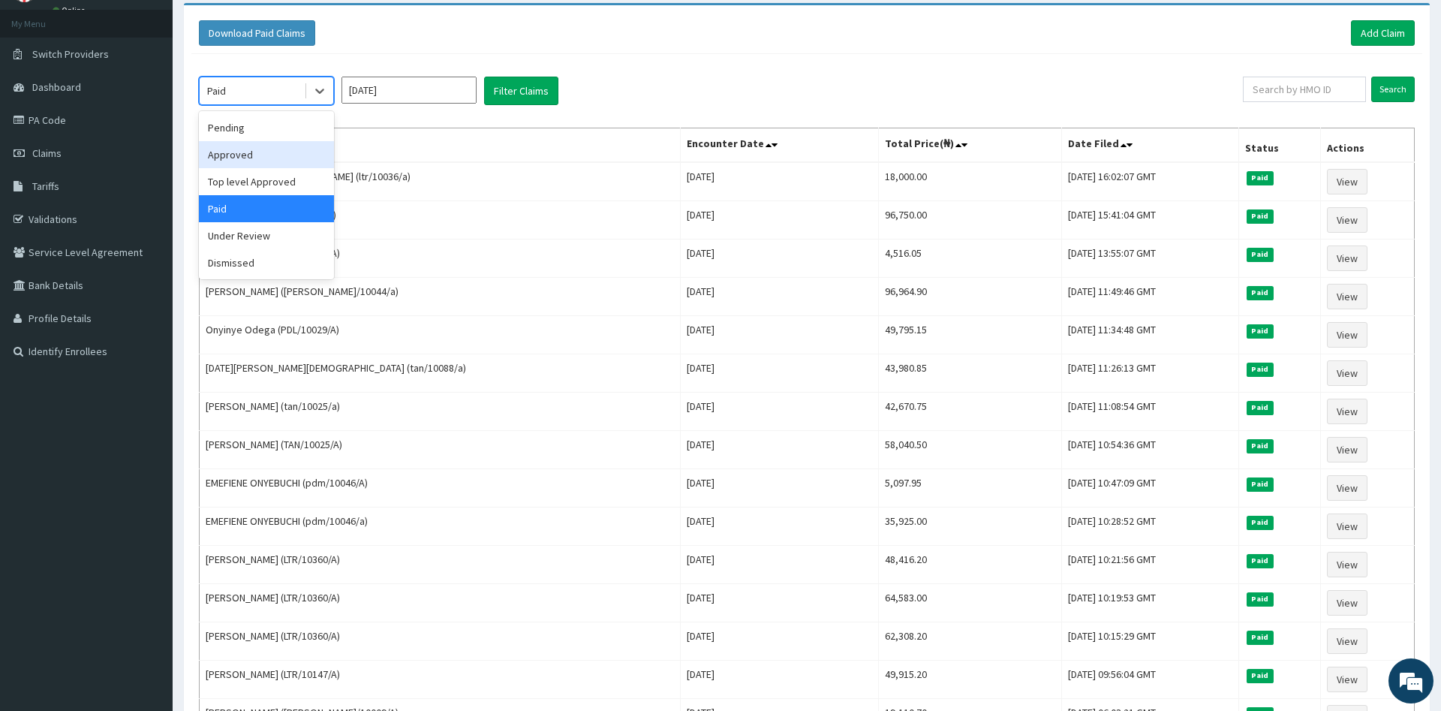  I want to click on td: 49,795.15, so click(970, 335).